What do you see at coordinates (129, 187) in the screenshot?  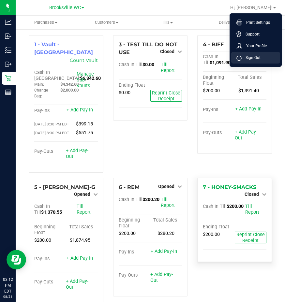 I see `span: 6 - REM` at bounding box center [129, 187].